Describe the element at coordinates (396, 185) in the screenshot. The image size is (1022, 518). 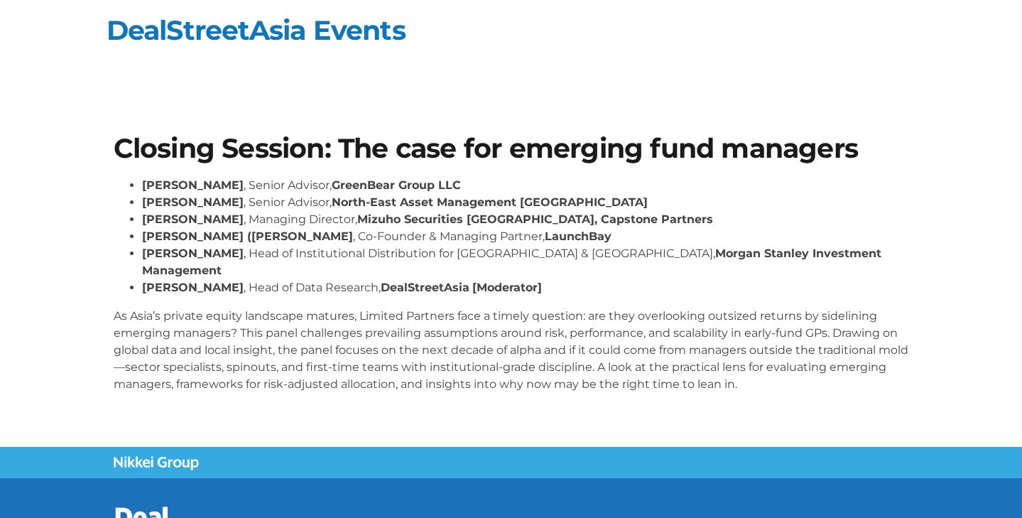
I see `strong: GreenBear Group LLC` at that location.